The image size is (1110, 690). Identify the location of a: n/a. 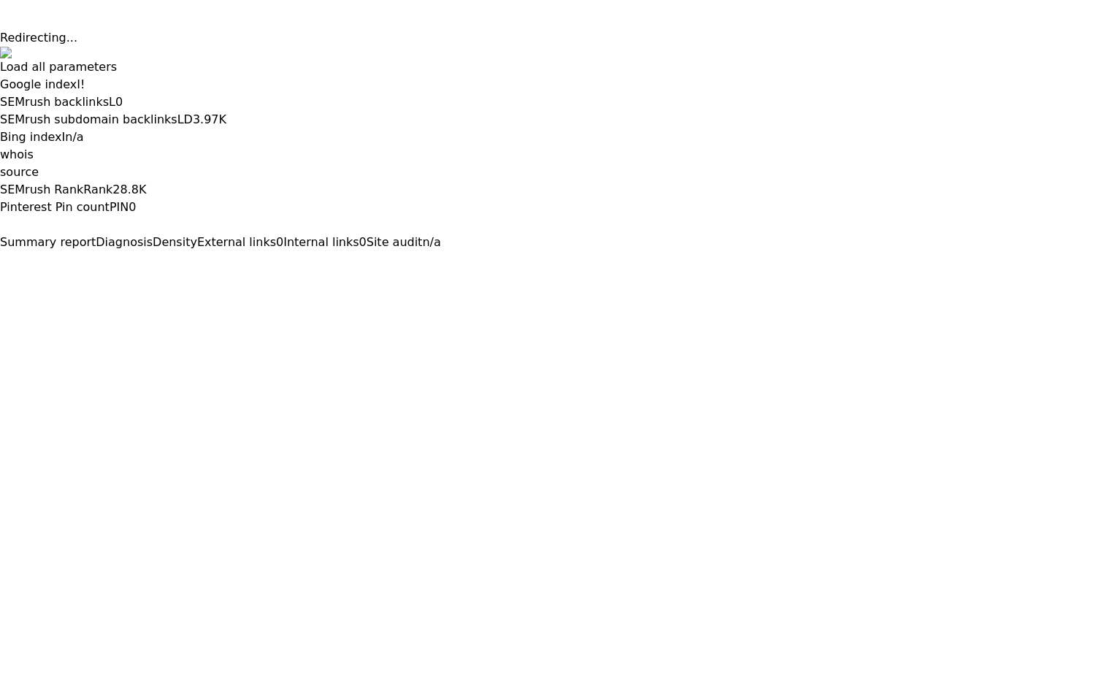
(74, 137).